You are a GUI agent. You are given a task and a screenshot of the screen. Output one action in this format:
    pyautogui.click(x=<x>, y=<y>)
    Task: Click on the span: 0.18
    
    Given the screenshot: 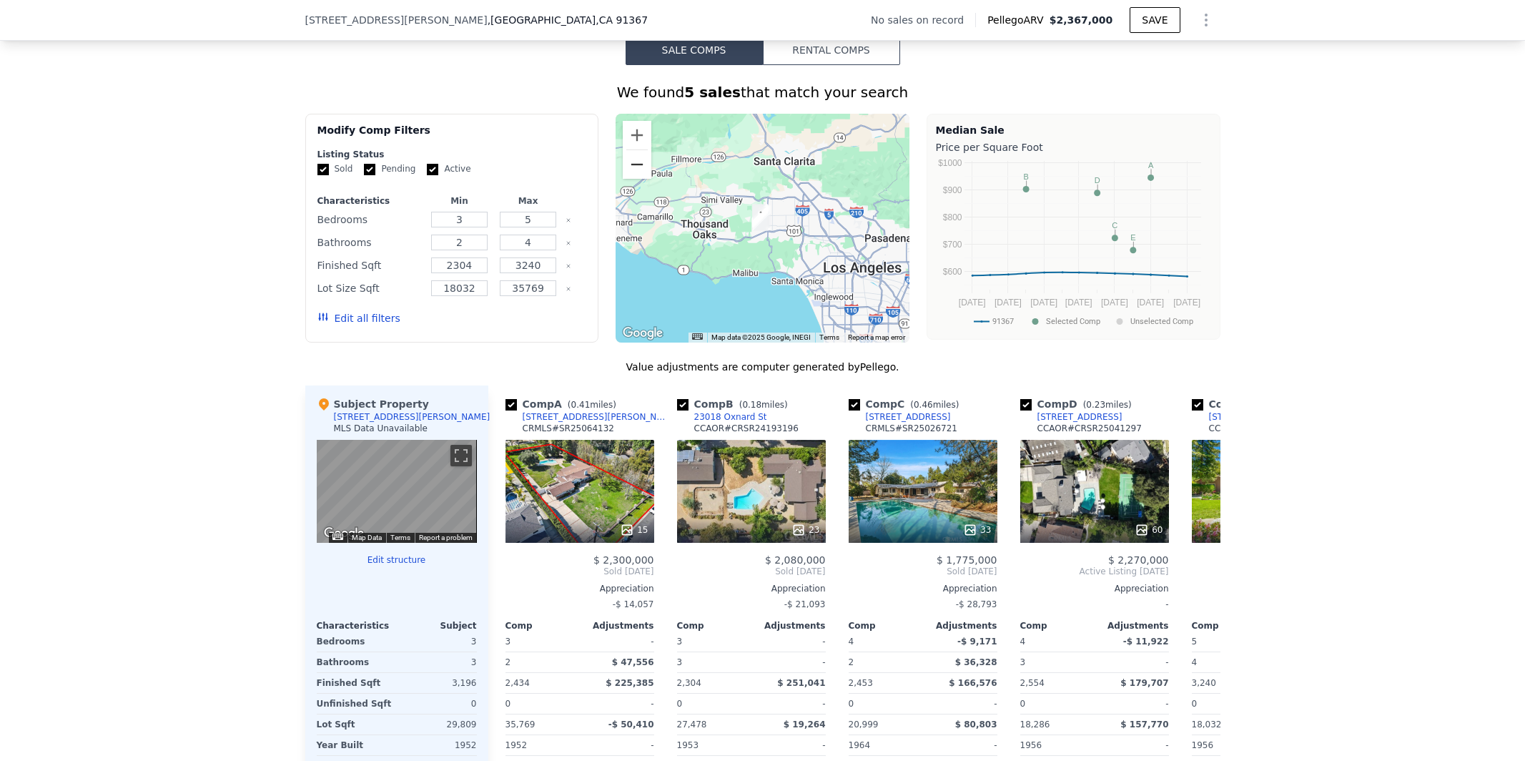 What is the action you would take?
    pyautogui.click(x=751, y=405)
    